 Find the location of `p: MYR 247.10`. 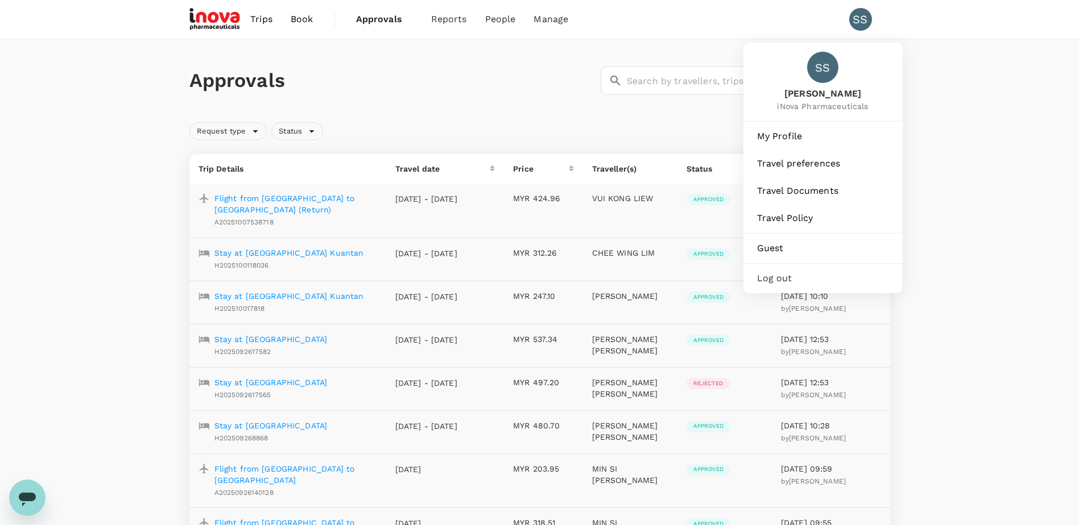

p: MYR 247.10 is located at coordinates (543, 296).